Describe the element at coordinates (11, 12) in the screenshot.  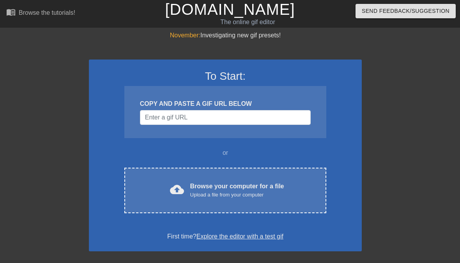
I see `span: menu_book` at that location.